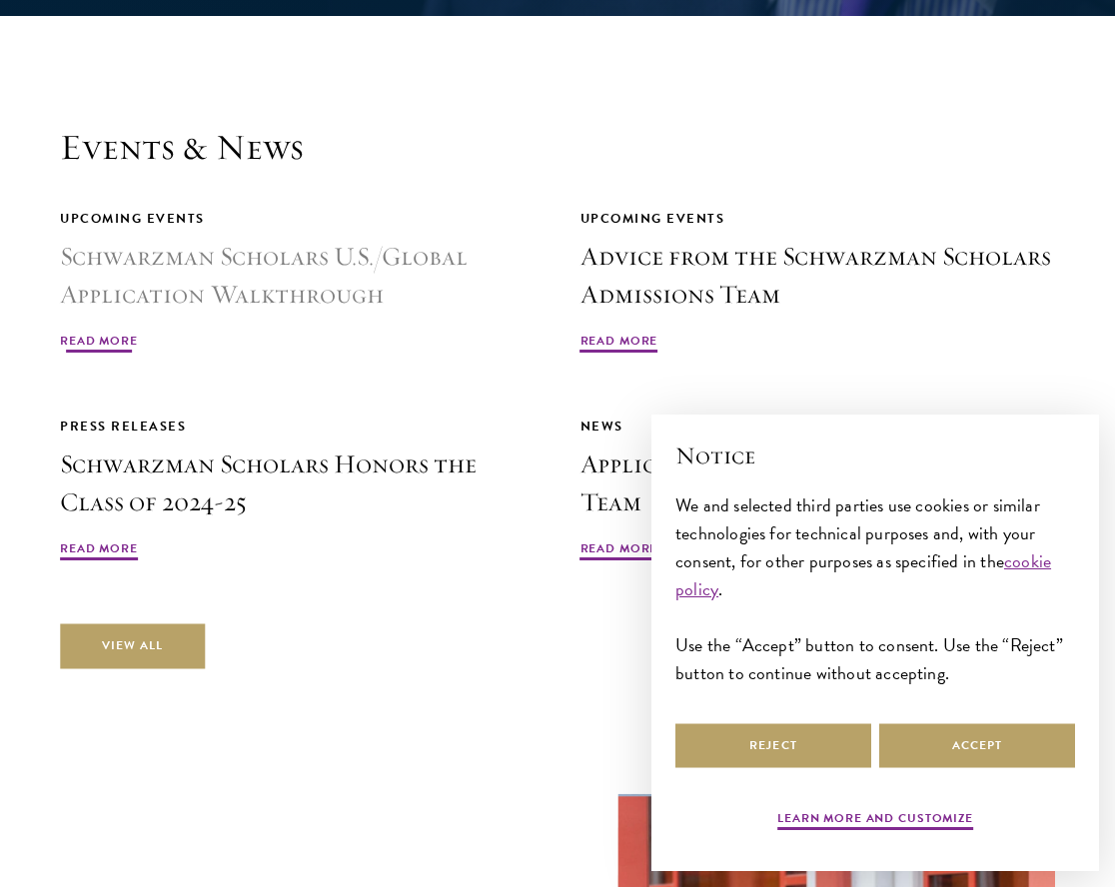  I want to click on a: cookie policy, so click(863, 574).